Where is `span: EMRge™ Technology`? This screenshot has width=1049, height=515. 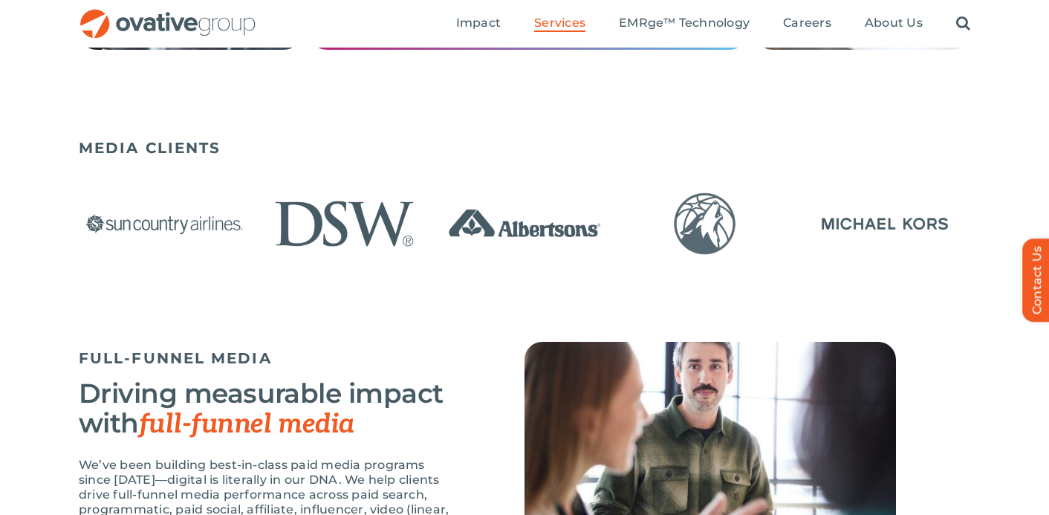
span: EMRge™ Technology is located at coordinates (684, 23).